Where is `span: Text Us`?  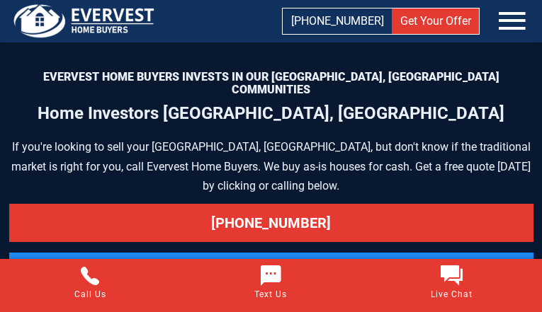
span: Text Us is located at coordinates (271, 295).